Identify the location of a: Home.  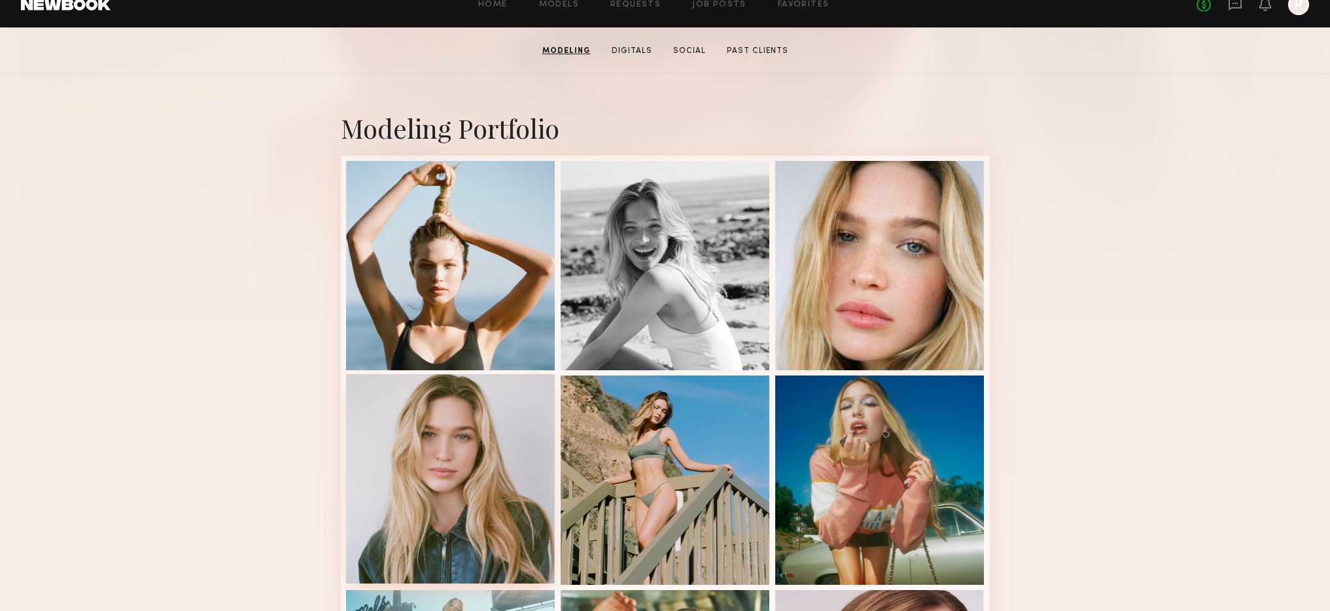
(493, 5).